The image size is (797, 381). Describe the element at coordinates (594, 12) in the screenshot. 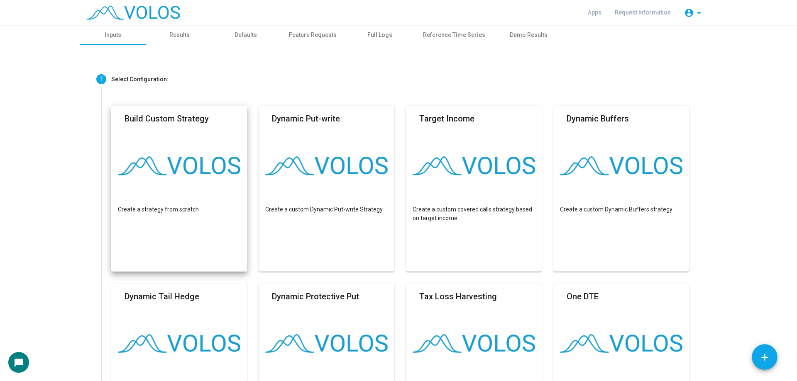

I see `span: Apps` at that location.